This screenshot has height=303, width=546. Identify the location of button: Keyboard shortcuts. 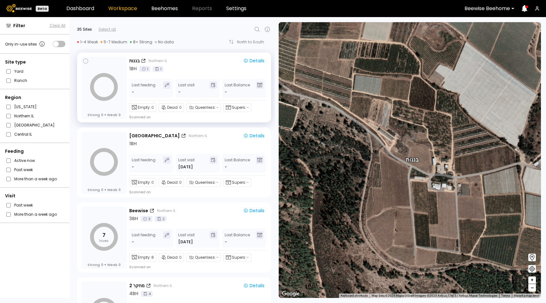
(354, 295).